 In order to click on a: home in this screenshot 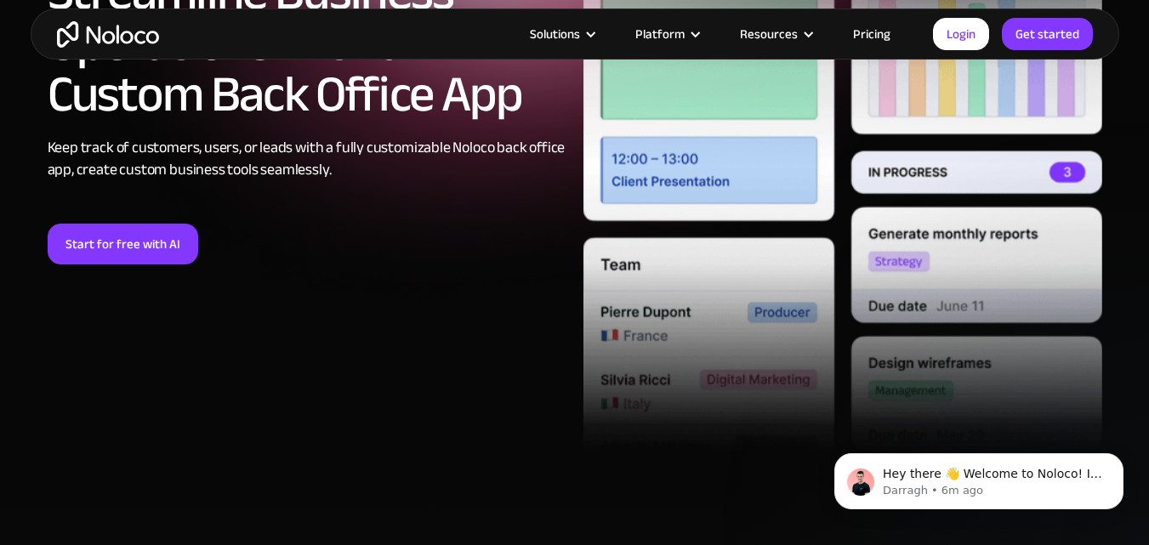, I will do `click(108, 34)`.